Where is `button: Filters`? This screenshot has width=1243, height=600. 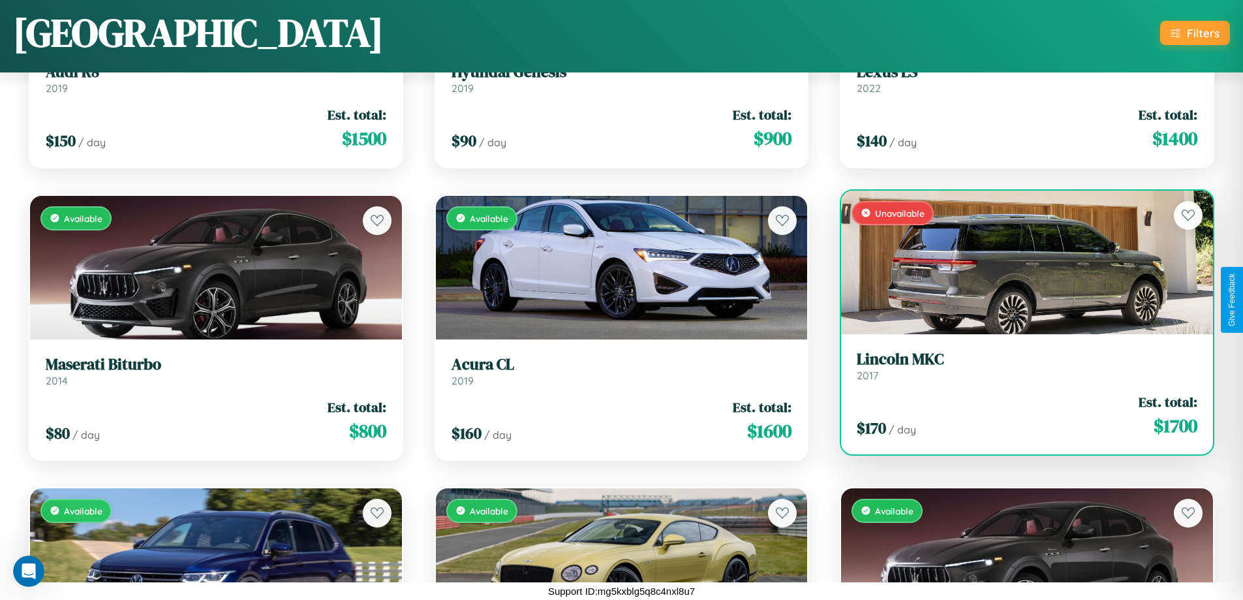
button: Filters is located at coordinates (1195, 33).